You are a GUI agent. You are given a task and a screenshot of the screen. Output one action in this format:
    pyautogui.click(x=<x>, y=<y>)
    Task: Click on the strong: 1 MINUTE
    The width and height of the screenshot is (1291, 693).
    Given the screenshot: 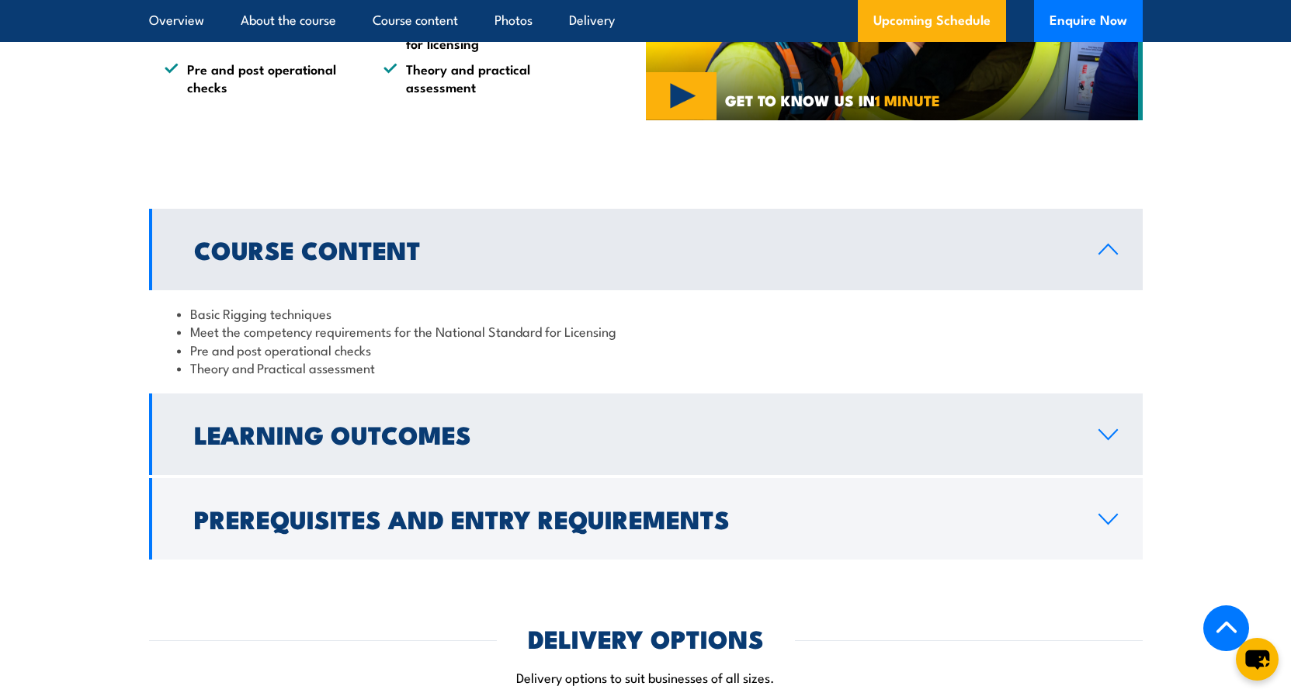 What is the action you would take?
    pyautogui.click(x=908, y=99)
    